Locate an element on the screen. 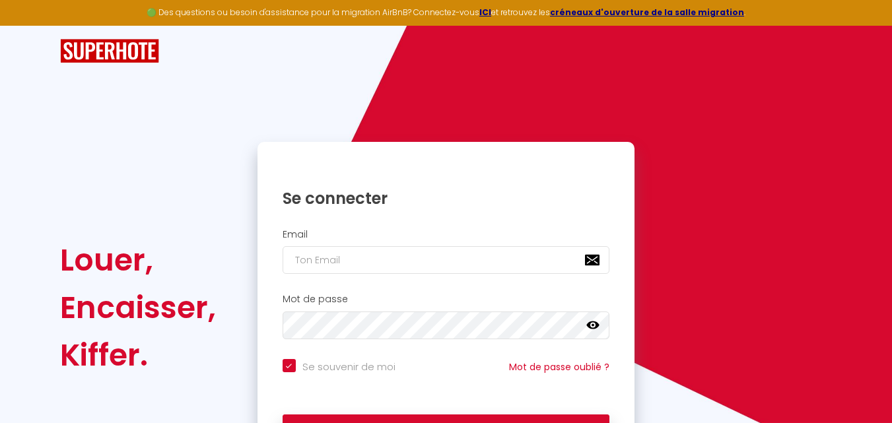  img: SuperHote logo is located at coordinates (110, 51).